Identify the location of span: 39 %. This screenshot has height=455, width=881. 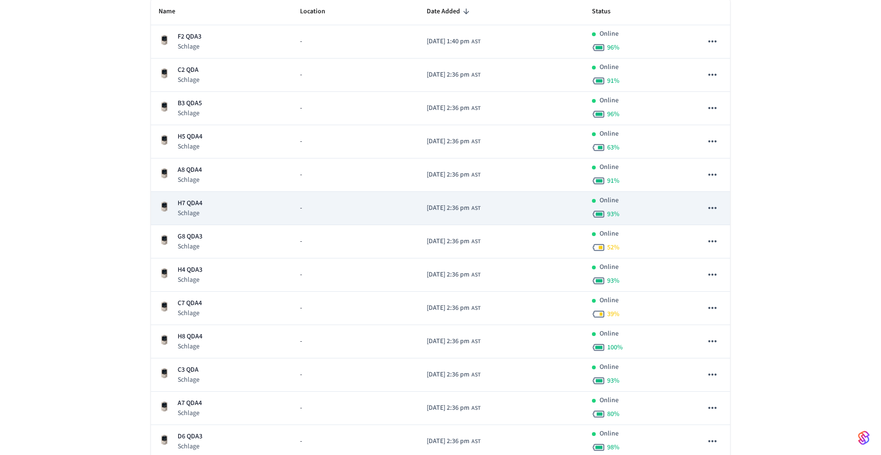
(613, 314).